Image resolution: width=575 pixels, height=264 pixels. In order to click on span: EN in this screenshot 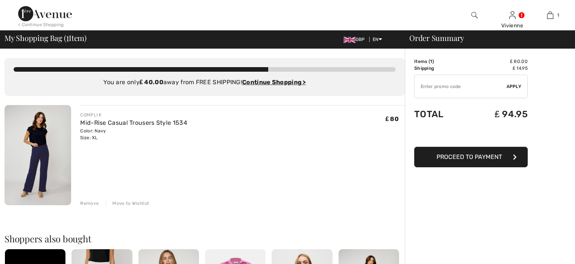, I will do `click(377, 39)`.